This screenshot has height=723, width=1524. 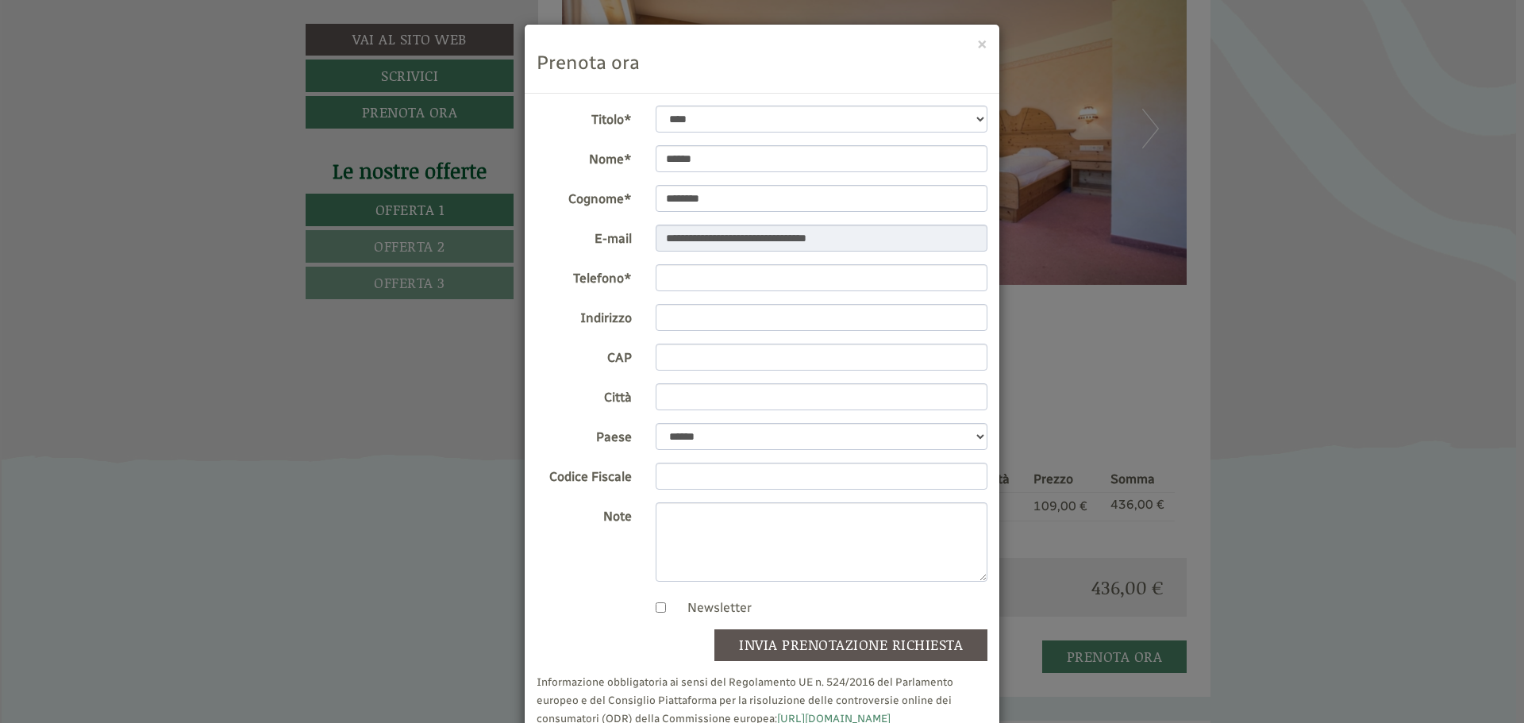 I want to click on label: E-mail, so click(x=584, y=236).